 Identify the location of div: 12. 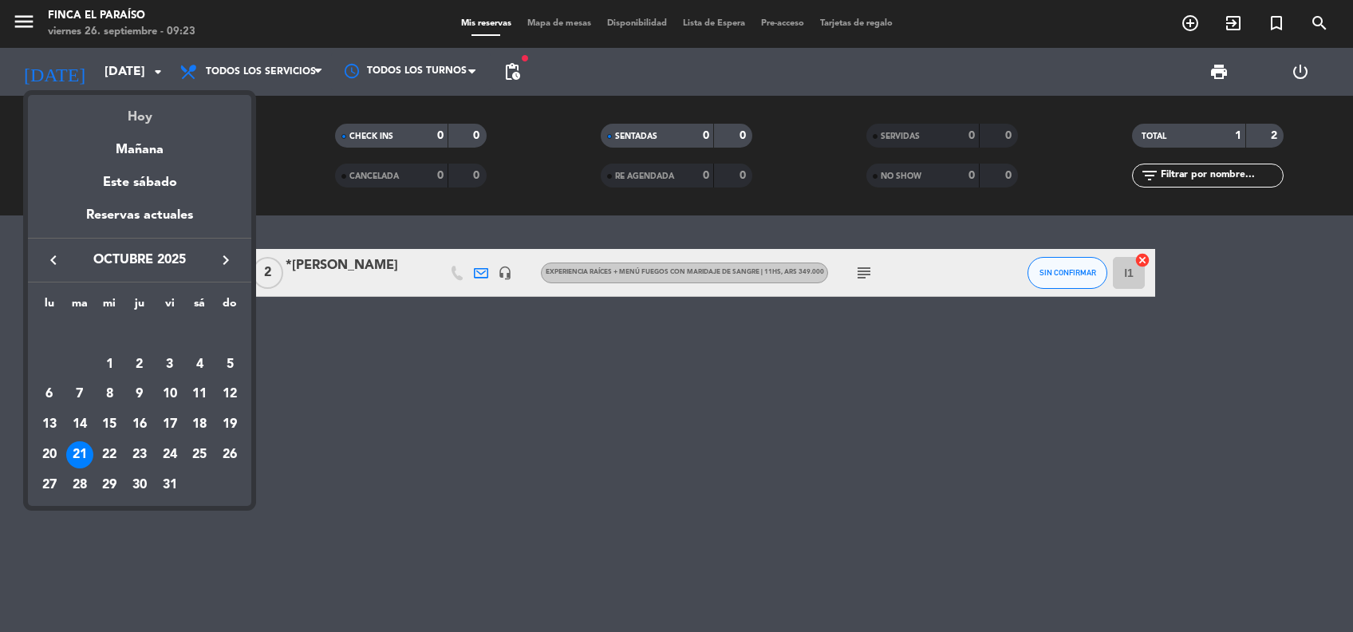
(230, 395).